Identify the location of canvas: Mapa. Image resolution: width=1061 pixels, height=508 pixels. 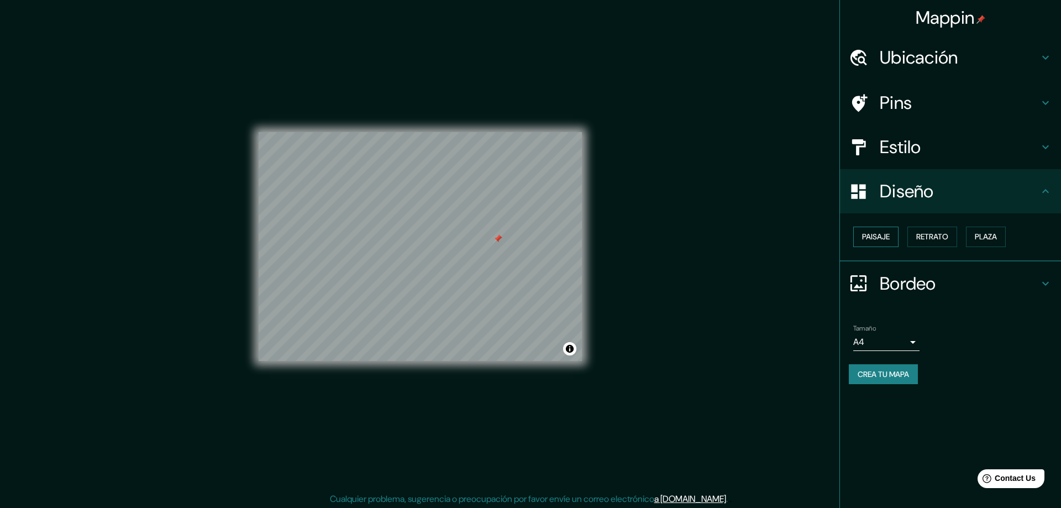
(420, 246).